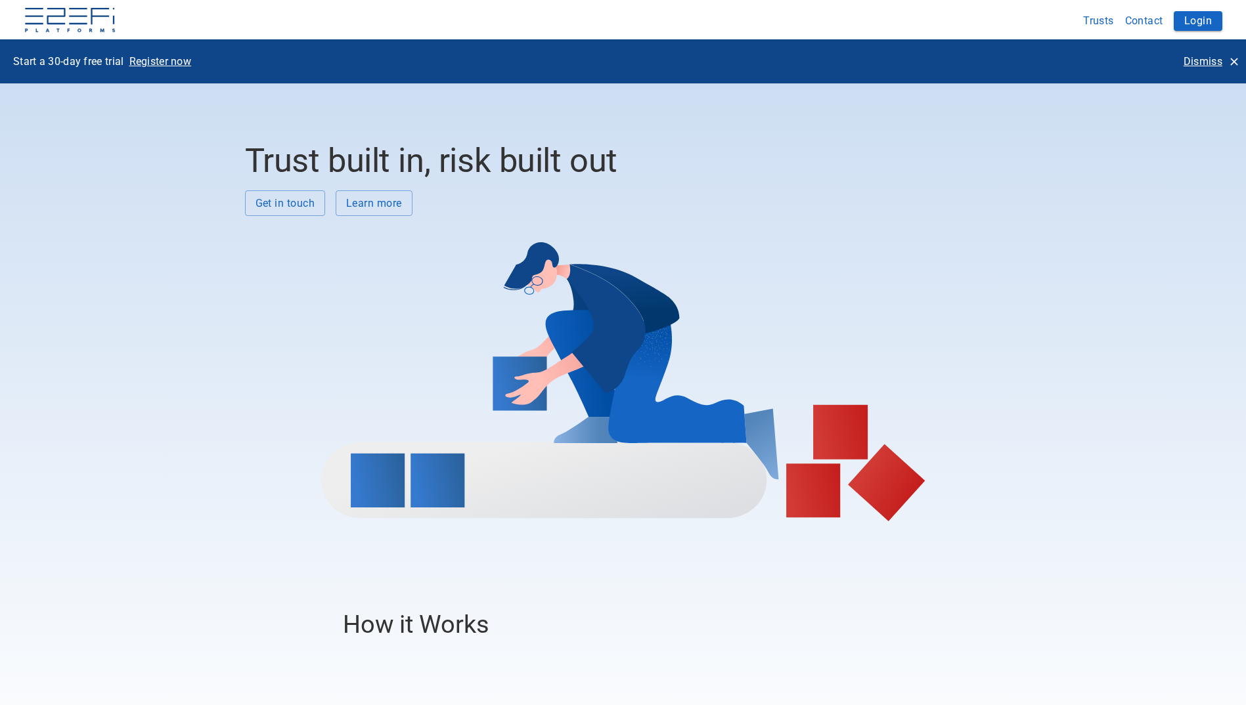  I want to click on p: Dismiss, so click(1202, 61).